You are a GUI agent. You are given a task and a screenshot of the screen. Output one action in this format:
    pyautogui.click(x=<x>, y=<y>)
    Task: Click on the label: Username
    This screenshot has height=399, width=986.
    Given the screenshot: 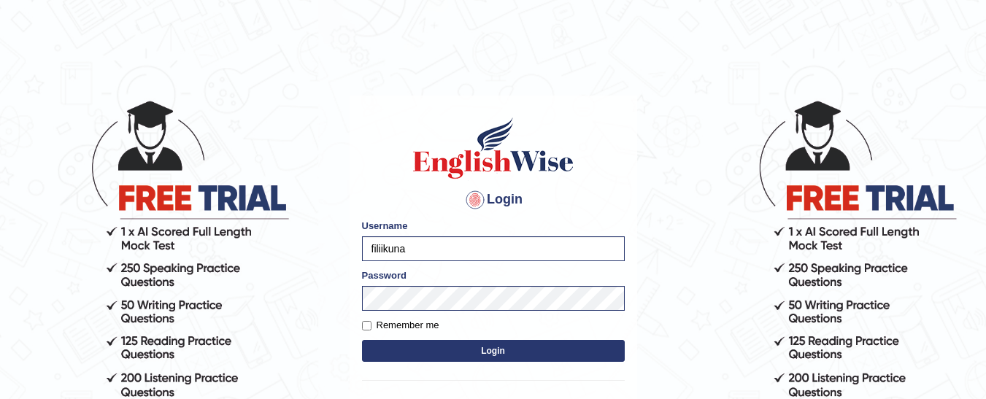 What is the action you would take?
    pyautogui.click(x=385, y=225)
    